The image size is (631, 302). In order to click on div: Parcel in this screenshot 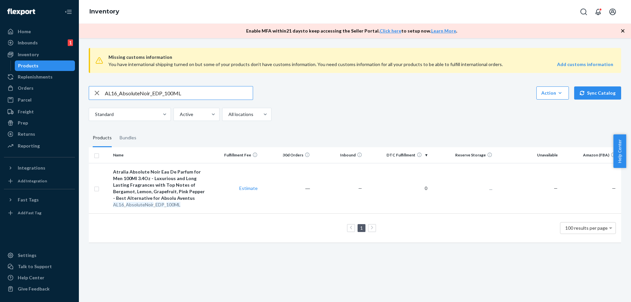, I will do `click(25, 100)`.